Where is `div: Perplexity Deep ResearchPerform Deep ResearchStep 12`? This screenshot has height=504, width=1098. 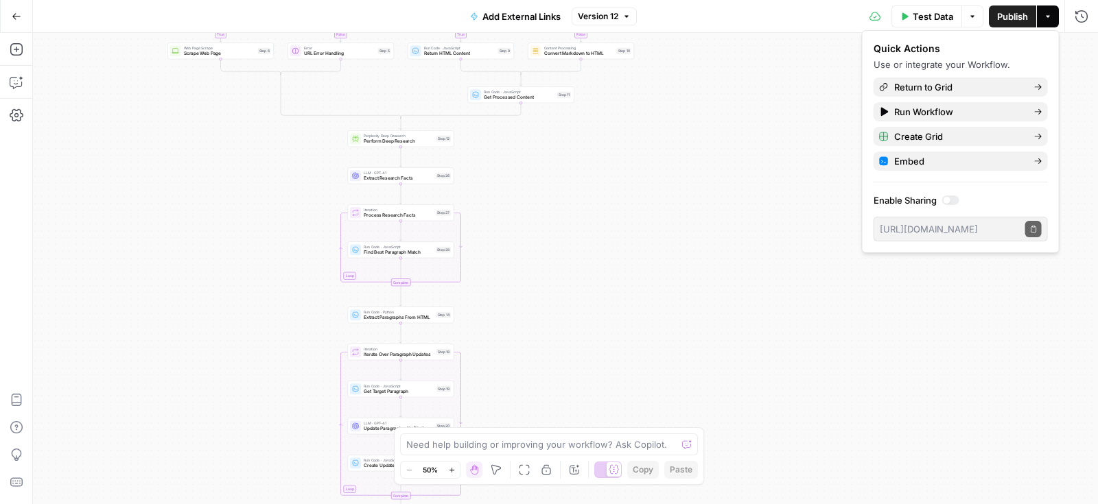
div: Perplexity Deep ResearchPerform Deep ResearchStep 12 is located at coordinates (401, 139).